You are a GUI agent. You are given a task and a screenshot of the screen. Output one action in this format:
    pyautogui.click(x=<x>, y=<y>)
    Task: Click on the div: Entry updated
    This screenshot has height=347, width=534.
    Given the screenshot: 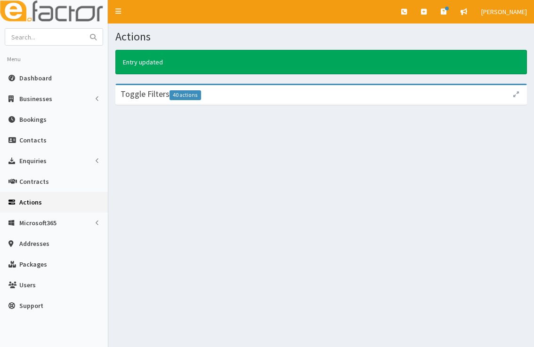 What is the action you would take?
    pyautogui.click(x=321, y=62)
    